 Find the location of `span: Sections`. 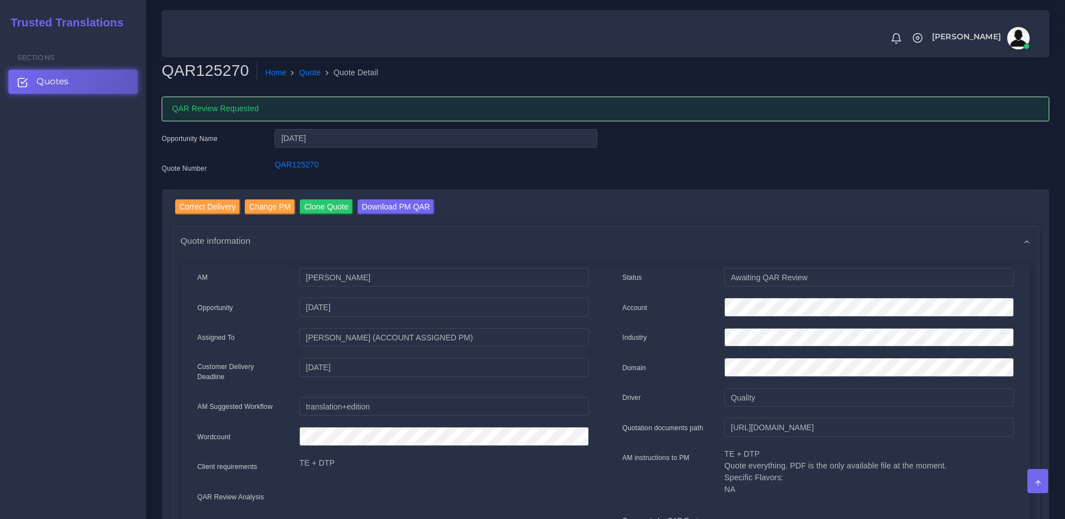

span: Sections is located at coordinates (36, 57).